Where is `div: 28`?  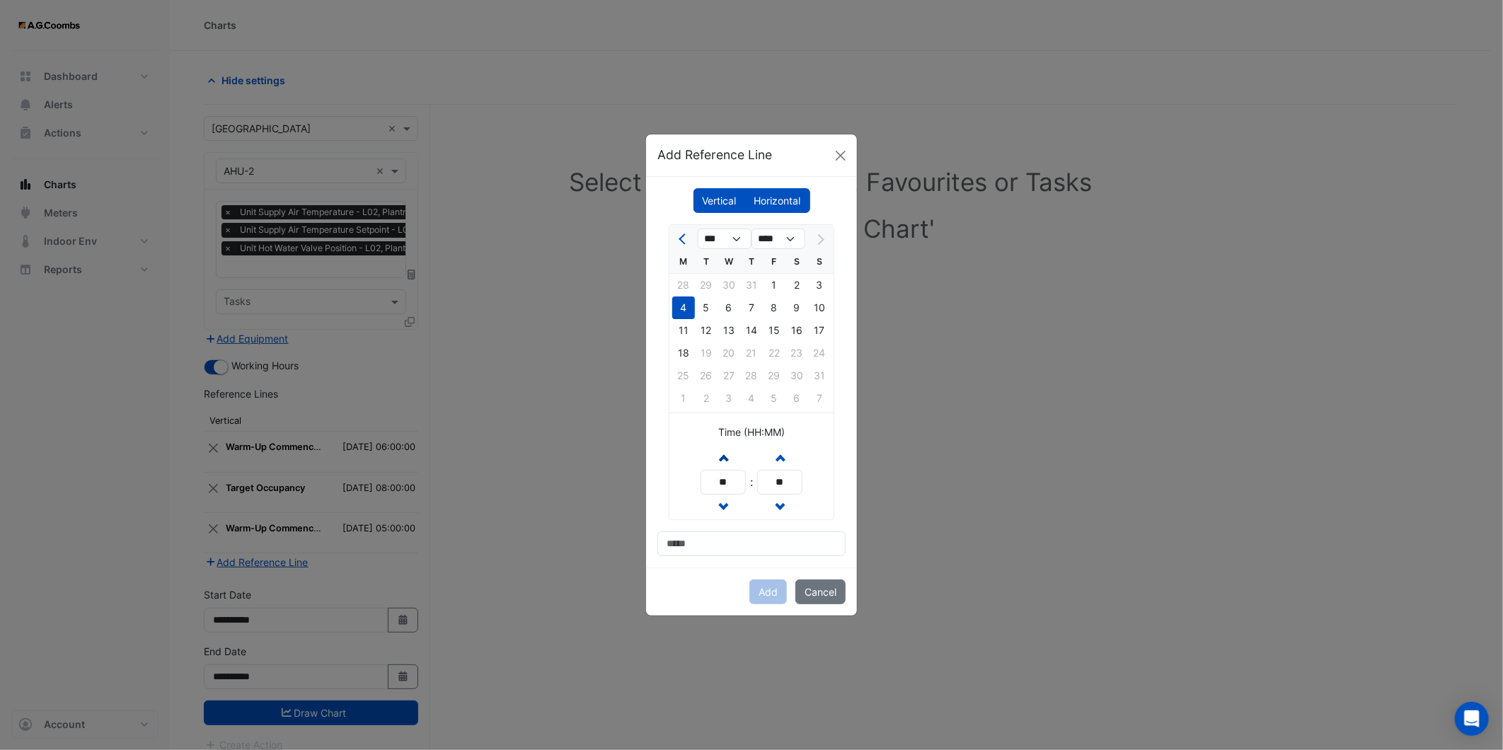 div: 28 is located at coordinates (684, 285).